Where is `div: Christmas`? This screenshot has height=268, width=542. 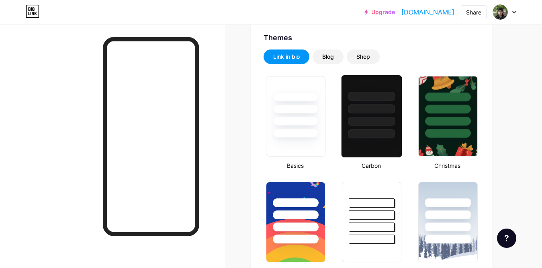 div: Christmas is located at coordinates (447, 165).